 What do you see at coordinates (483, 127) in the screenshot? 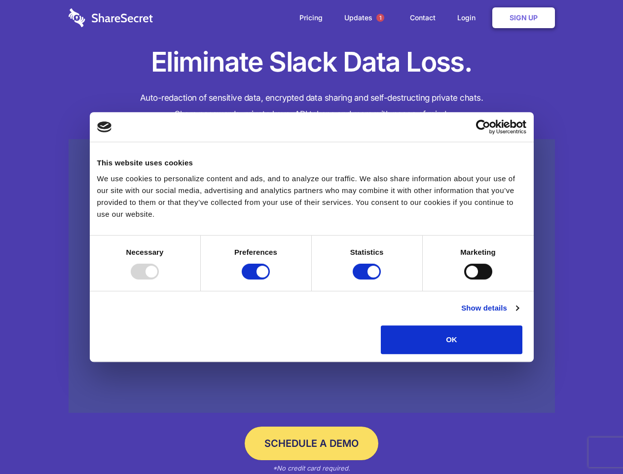
I see `a: Usercentrics Cookiebot - opens in a new window` at bounding box center [483, 127].